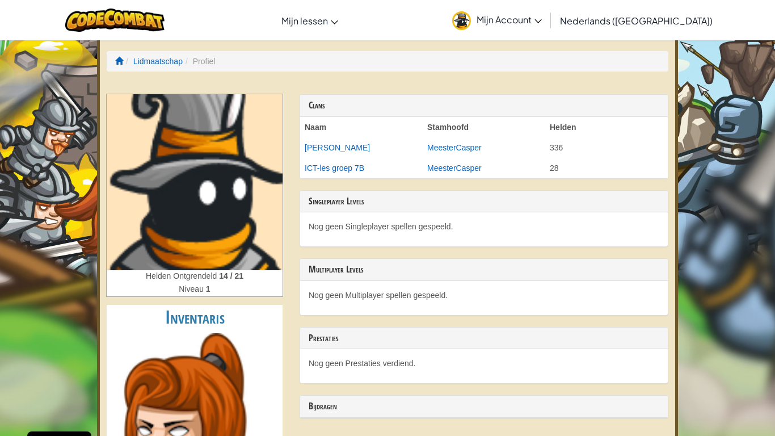 The height and width of the screenshot is (436, 775). I want to click on span: Mijn lessen, so click(305, 20).